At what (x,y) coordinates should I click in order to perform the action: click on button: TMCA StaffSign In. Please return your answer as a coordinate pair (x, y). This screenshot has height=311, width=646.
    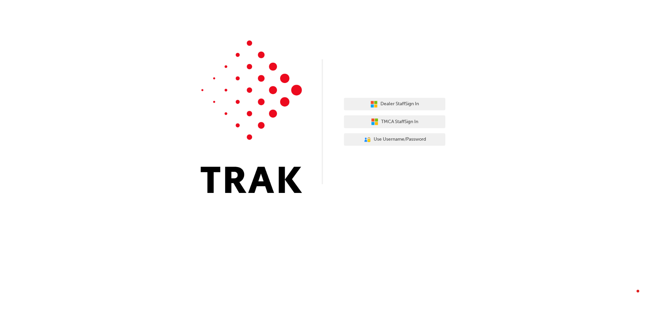
    Looking at the image, I should click on (395, 122).